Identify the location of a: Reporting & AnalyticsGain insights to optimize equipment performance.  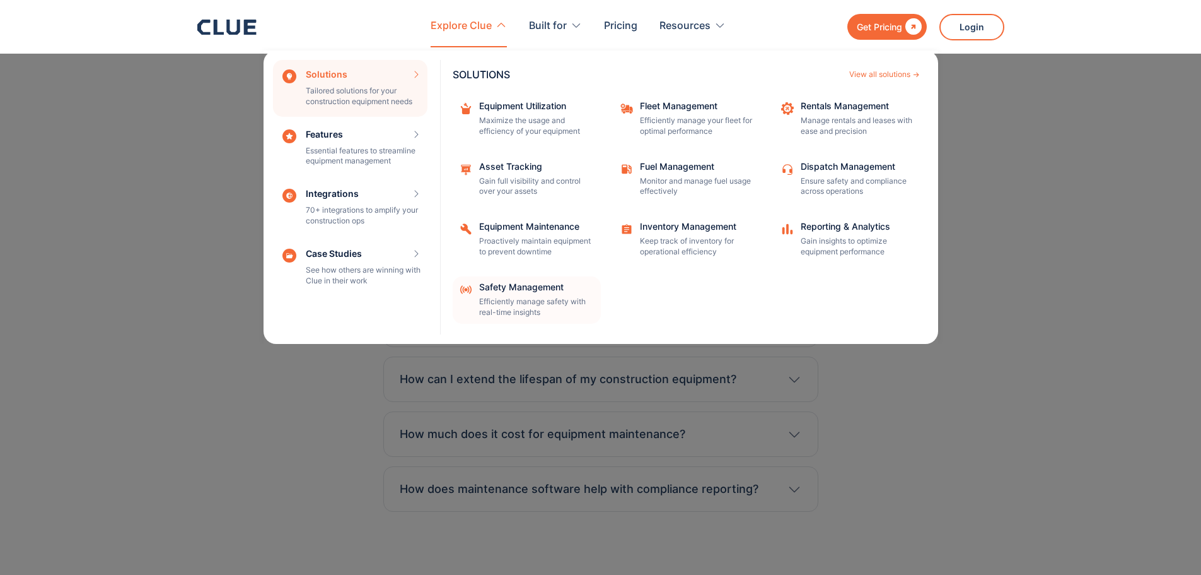
(848, 240).